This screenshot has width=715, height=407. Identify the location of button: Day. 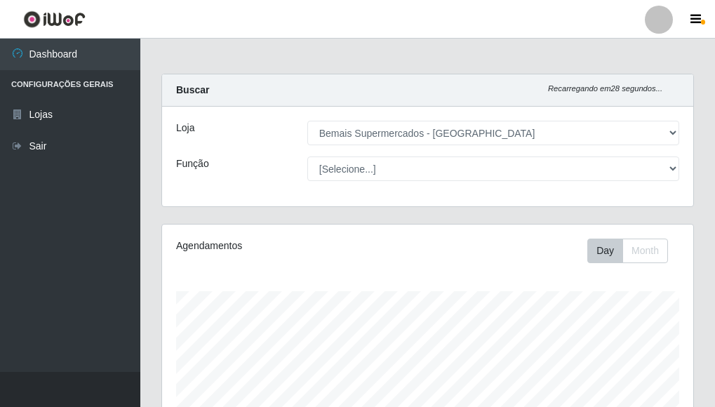
(605, 251).